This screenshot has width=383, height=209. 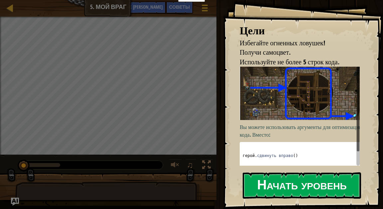 What do you see at coordinates (302, 185) in the screenshot?
I see `button: Начать уровень` at bounding box center [302, 185].